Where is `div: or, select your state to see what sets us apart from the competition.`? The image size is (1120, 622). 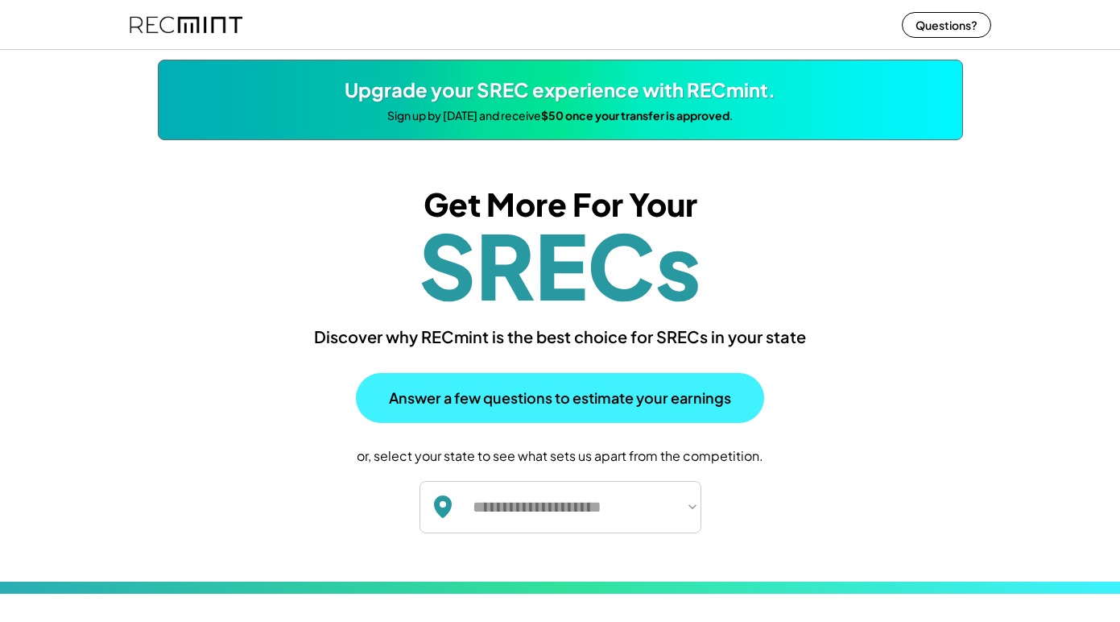 div: or, select your state to see what sets us apart from the competition. is located at coordinates (561, 456).